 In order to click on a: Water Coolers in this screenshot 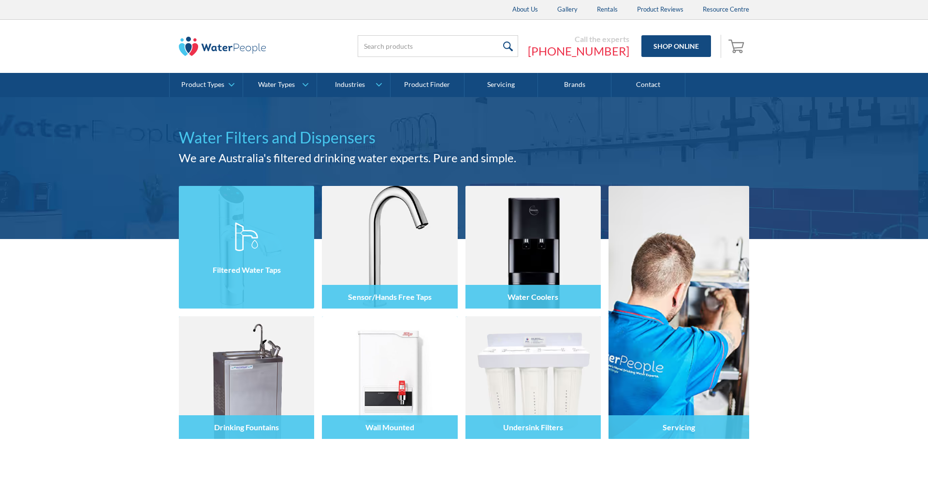, I will do `click(533, 247)`.